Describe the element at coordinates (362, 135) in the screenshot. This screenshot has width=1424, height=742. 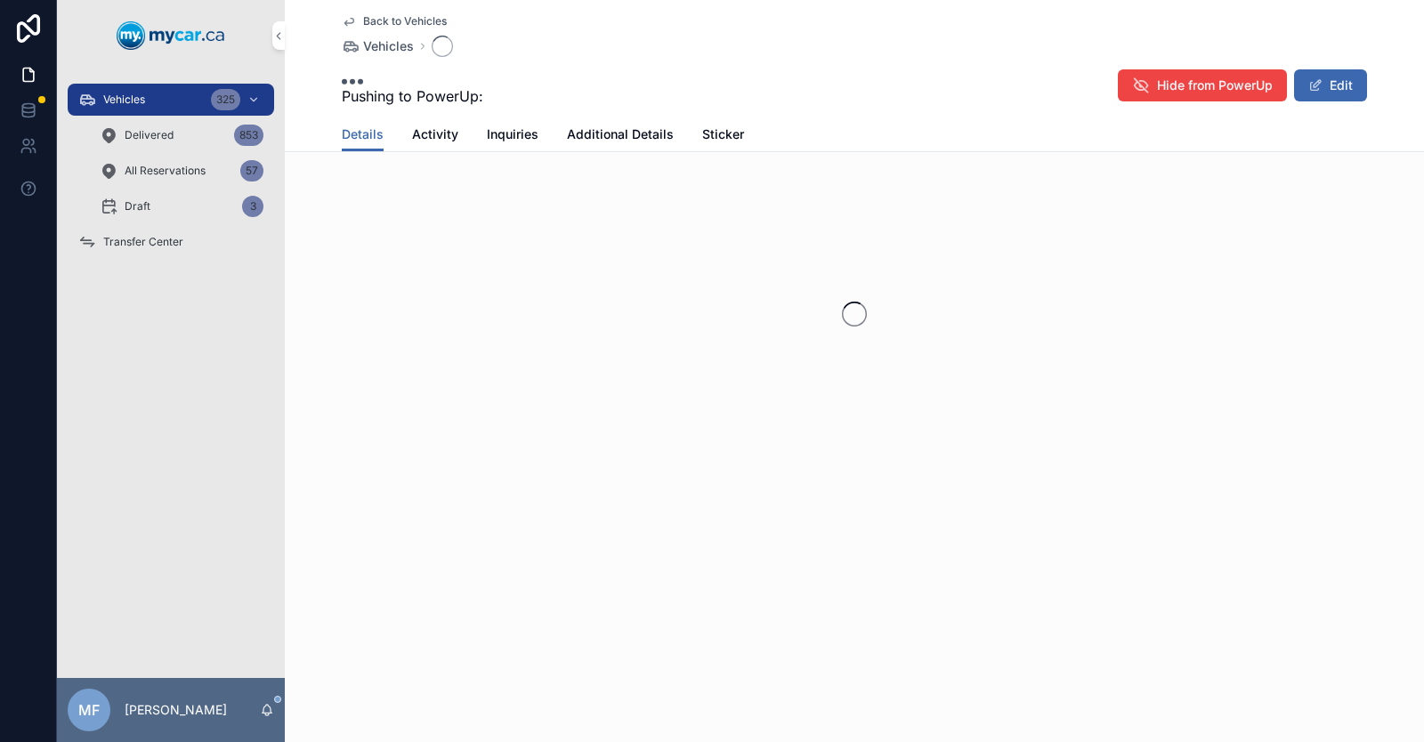
I see `a: Details` at that location.